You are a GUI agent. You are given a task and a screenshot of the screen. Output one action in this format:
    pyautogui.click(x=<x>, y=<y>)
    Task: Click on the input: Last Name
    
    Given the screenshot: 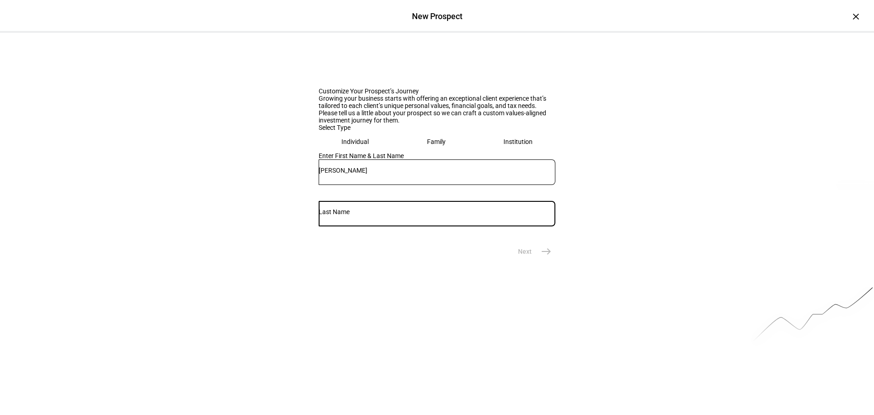 What is the action you would take?
    pyautogui.click(x=437, y=212)
    